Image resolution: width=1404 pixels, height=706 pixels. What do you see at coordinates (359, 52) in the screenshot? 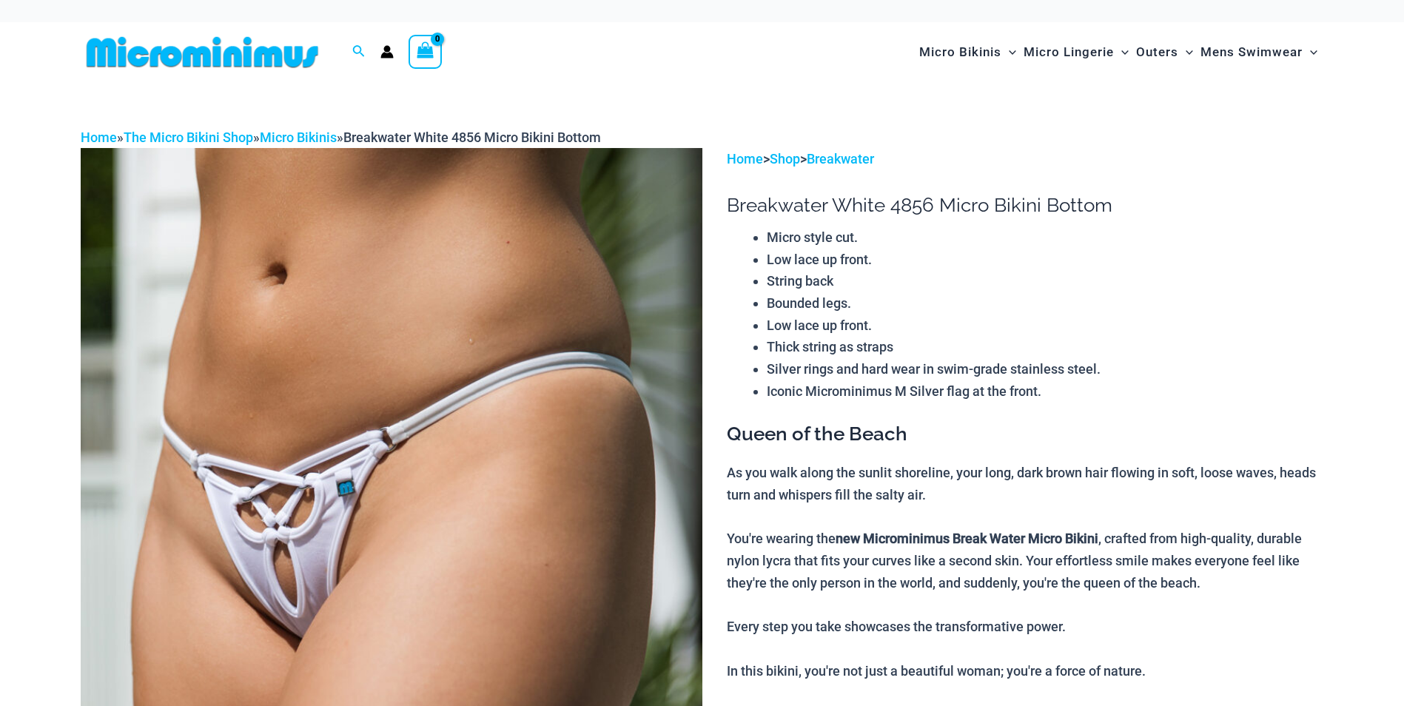
I see `a: Search icon link` at bounding box center [359, 52].